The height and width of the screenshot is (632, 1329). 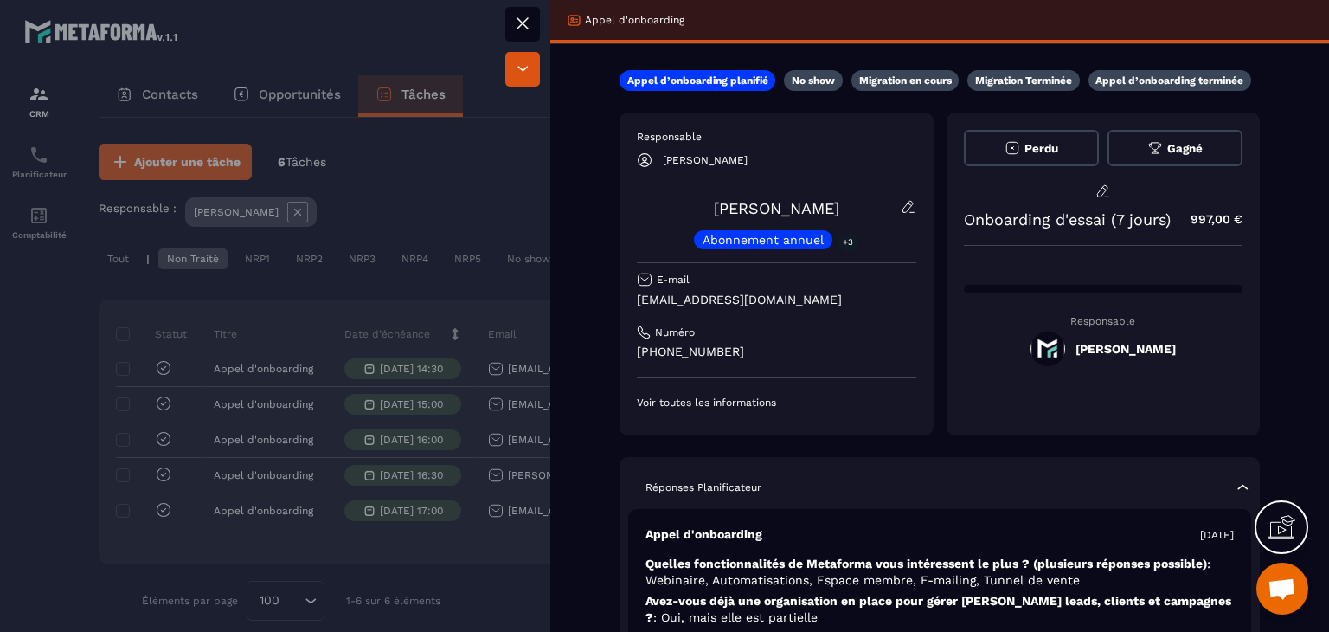 I want to click on p: Quelles fonctionnalités de Metaforma vous intéressent le plus ? (plusieurs réponses possible), so click(x=940, y=572).